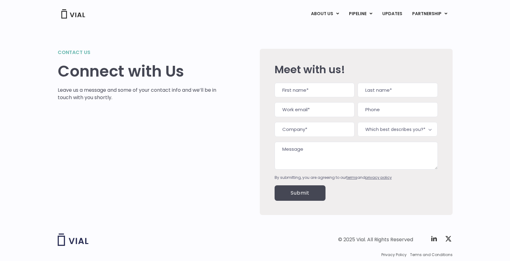  What do you see at coordinates (314, 129) in the screenshot?
I see `input: Company*` at bounding box center [314, 129].